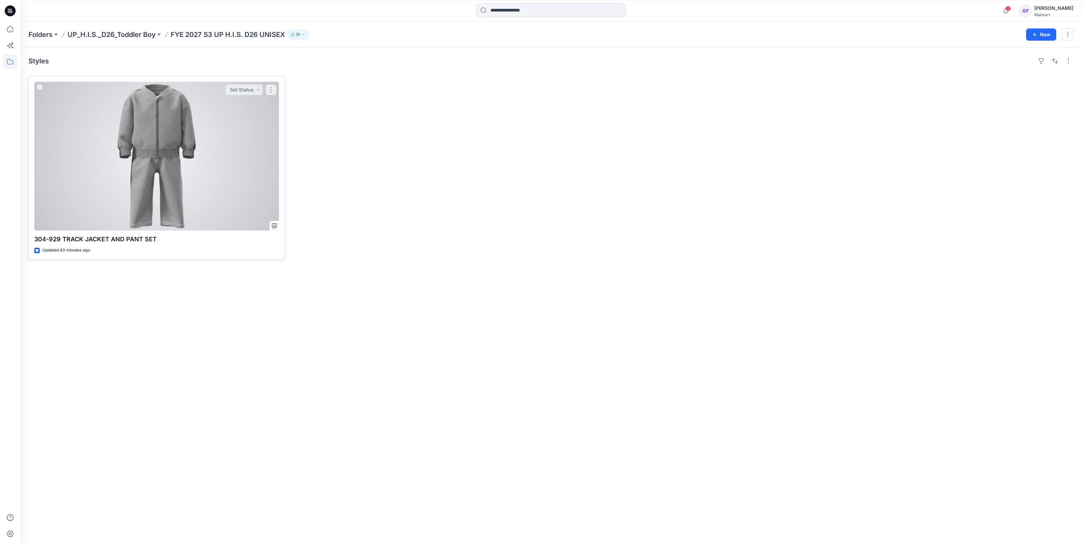 This screenshot has height=544, width=1082. Describe the element at coordinates (157, 156) in the screenshot. I see `a: 304-929 TRACK JACKET AND PANT SET` at that location.